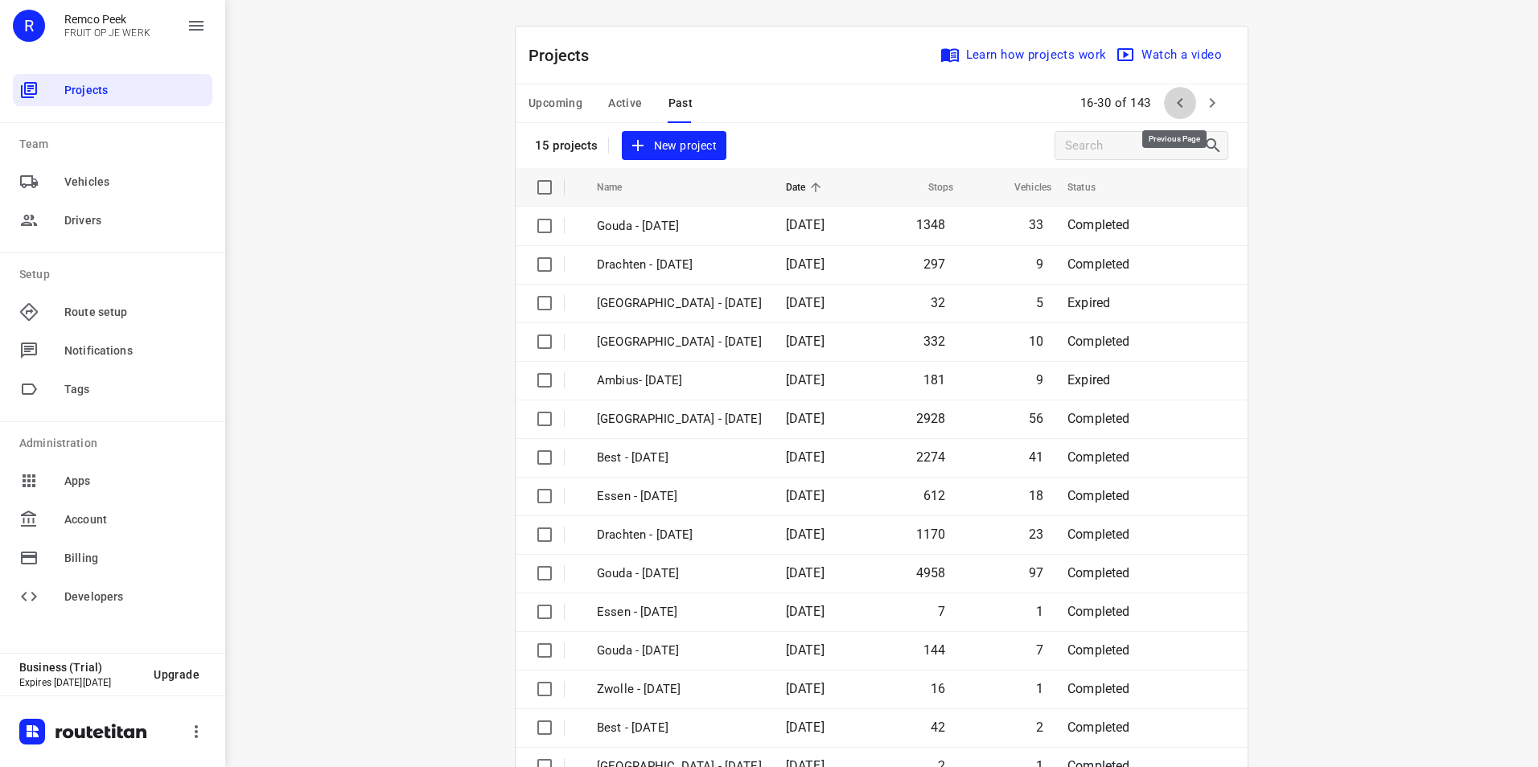 The image size is (1538, 767). Describe the element at coordinates (679, 380) in the screenshot. I see `p: Ambius- Monday` at that location.